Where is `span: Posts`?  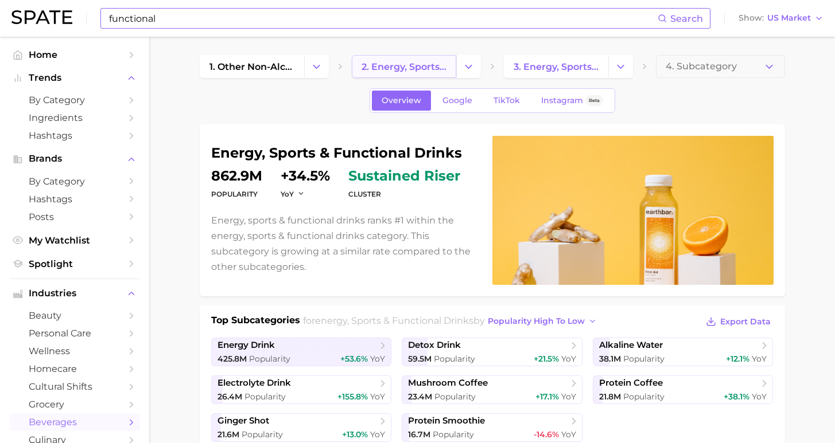
span: Posts is located at coordinates (75, 217).